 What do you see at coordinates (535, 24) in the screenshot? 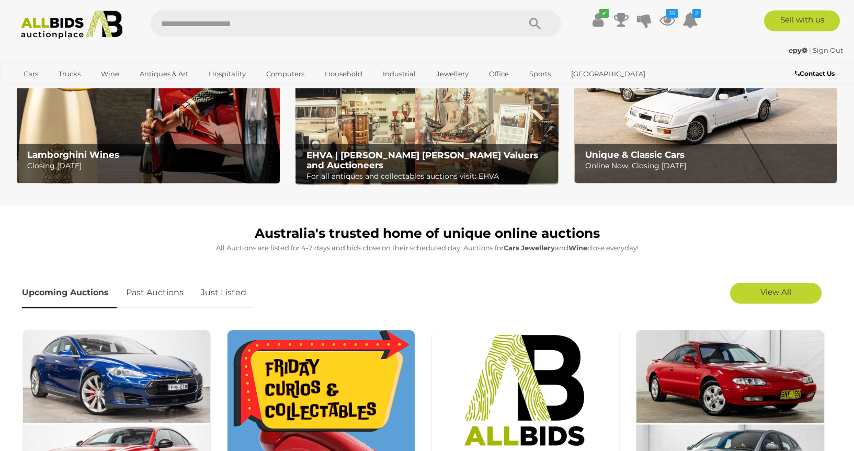
I see `button: Search` at bounding box center [535, 24].